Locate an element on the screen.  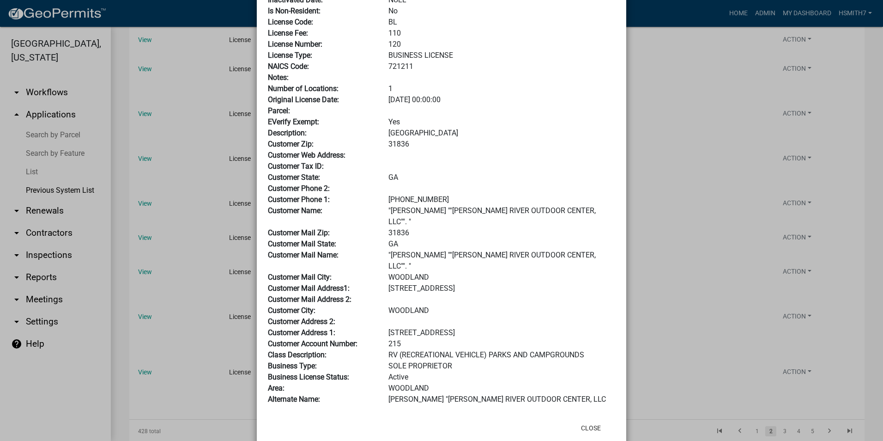
b: Alternate Name: is located at coordinates (294, 399).